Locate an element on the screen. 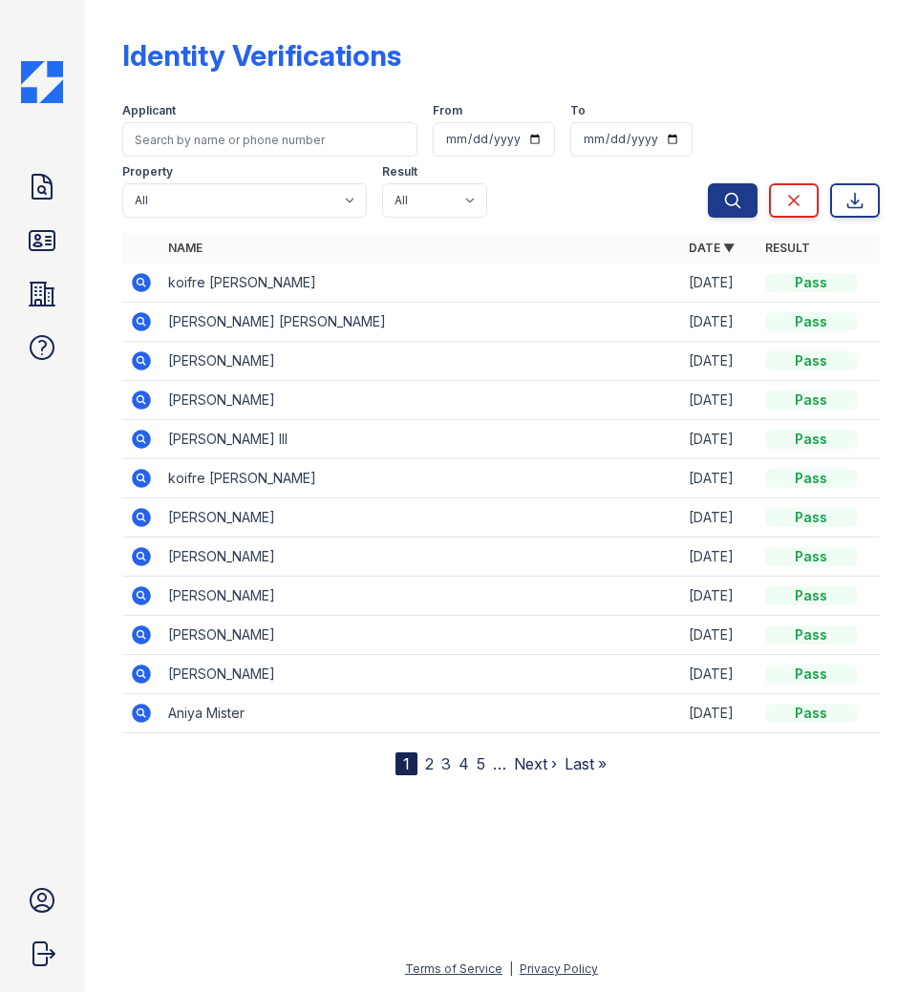 Image resolution: width=918 pixels, height=992 pixels. img: CE_Icon_Blue-c292c112584629df590d857e76928e9f676e5b41ef8f769ba2f05ee15b207248.png is located at coordinates (42, 82).